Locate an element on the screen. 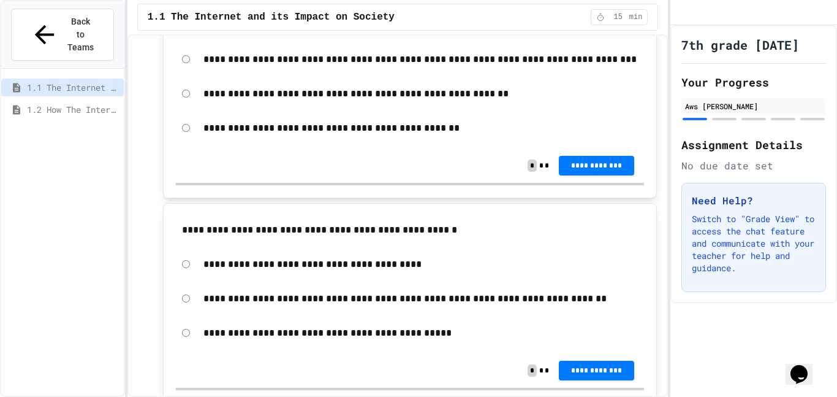 The image size is (837, 397). h2: Assignment Details is located at coordinates (754, 145).